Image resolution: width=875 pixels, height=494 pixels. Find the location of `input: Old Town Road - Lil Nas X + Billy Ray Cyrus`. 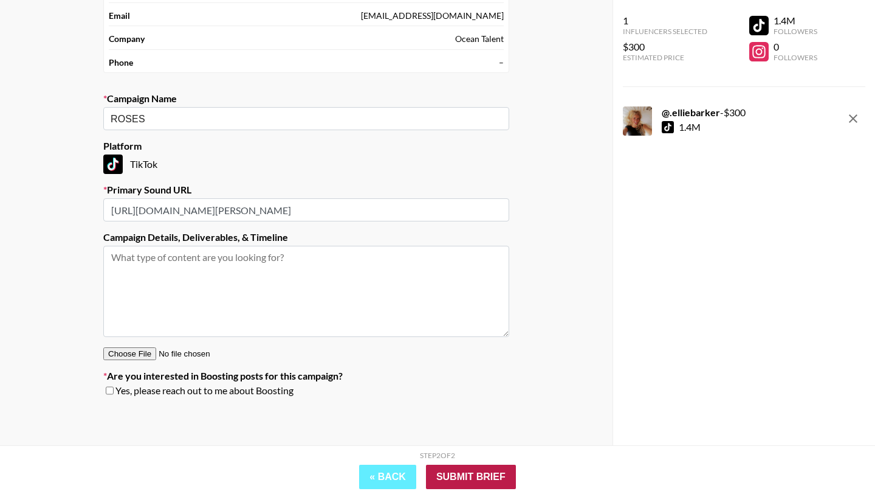

input: Old Town Road - Lil Nas X + Billy Ray Cyrus is located at coordinates (298, 119).